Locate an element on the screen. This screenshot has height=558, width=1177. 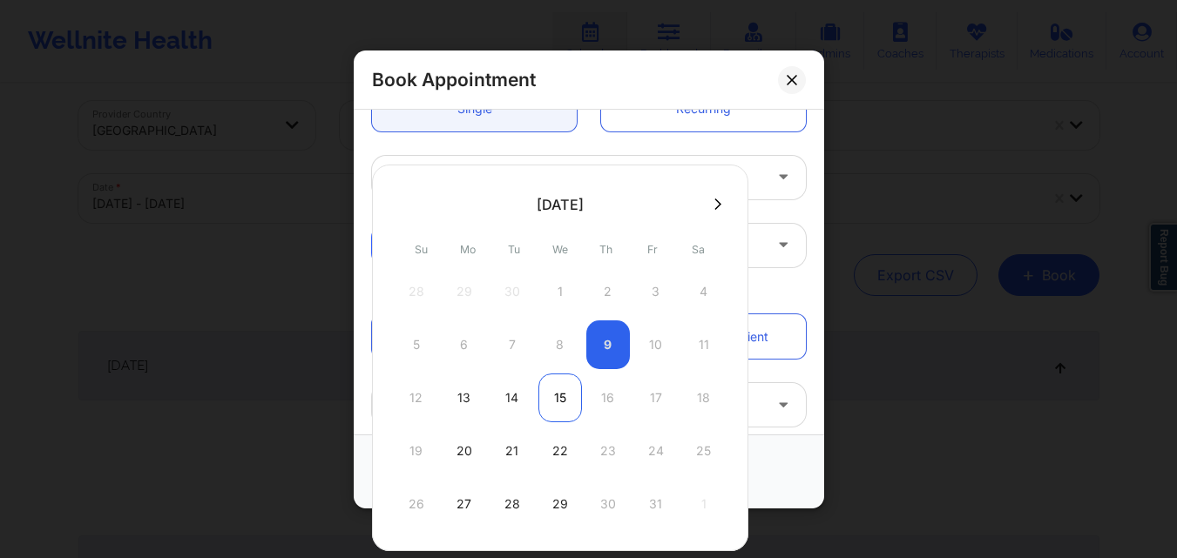
div: Mon Oct 27 2025 is located at coordinates (464, 504).